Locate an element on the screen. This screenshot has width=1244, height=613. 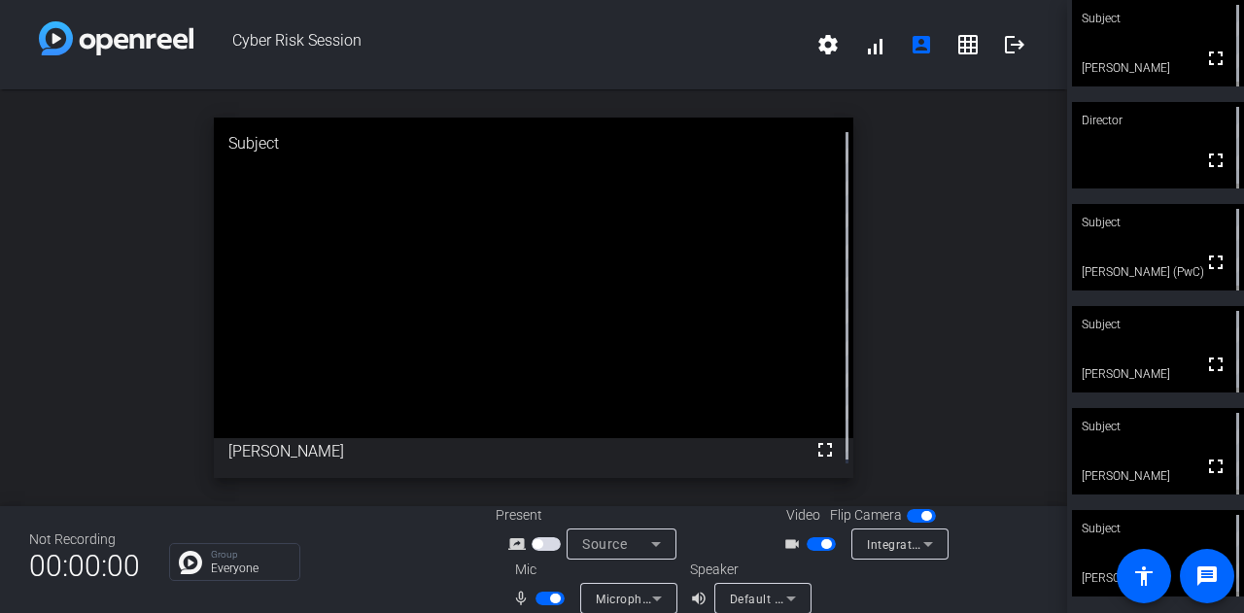
div: Not Recording is located at coordinates (85, 539).